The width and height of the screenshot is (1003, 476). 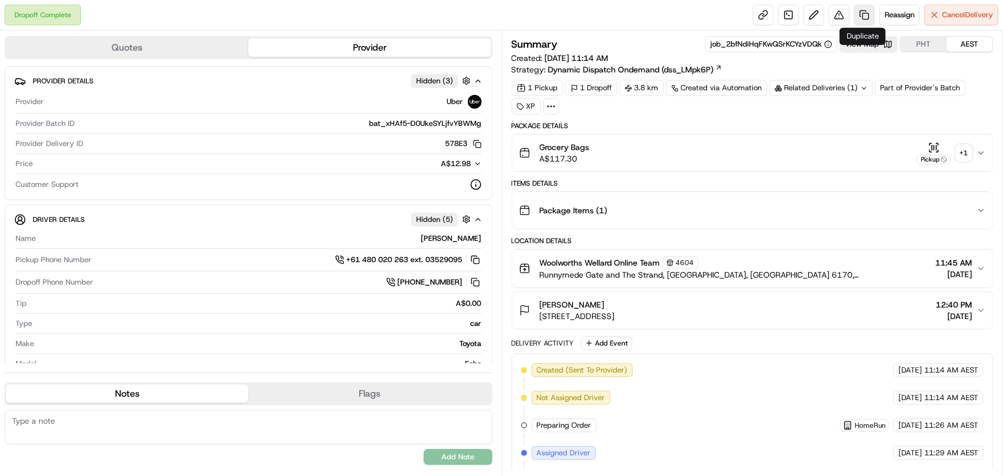 I want to click on span: Uber, so click(x=455, y=102).